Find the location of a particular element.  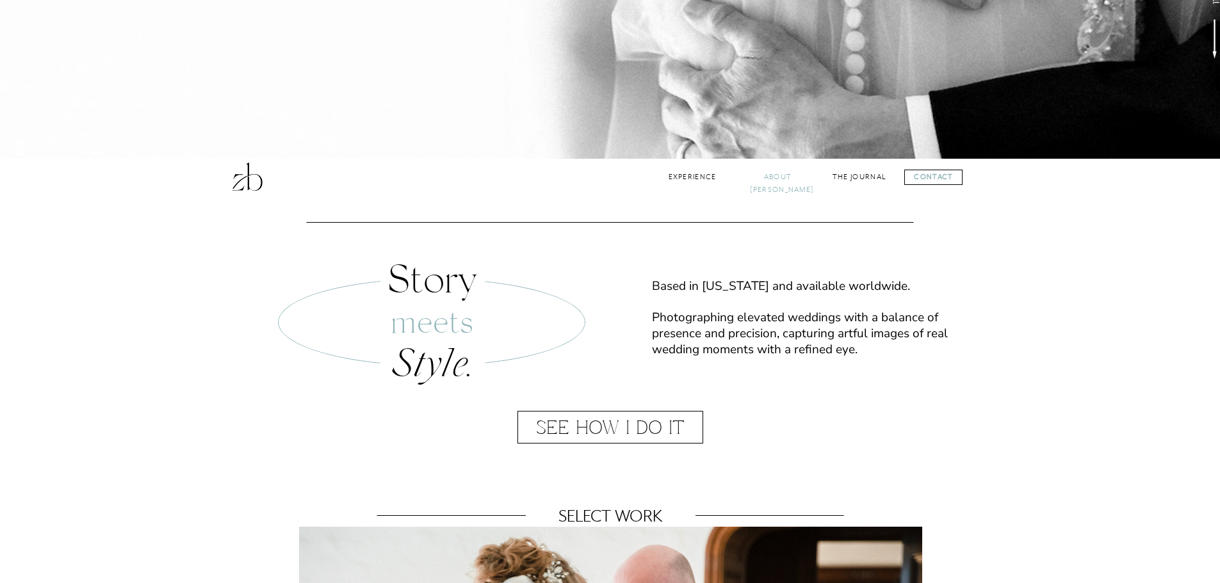

h3: Select Work is located at coordinates (610, 516).